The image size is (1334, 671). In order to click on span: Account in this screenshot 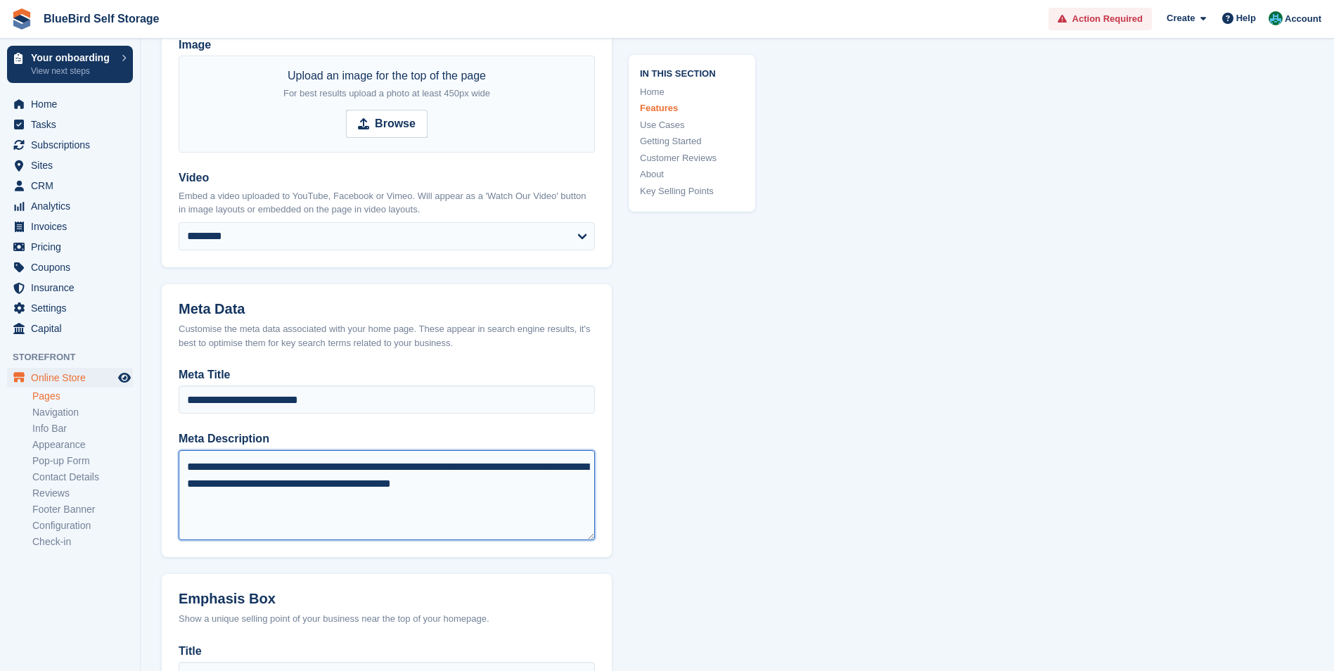, I will do `click(1303, 19)`.